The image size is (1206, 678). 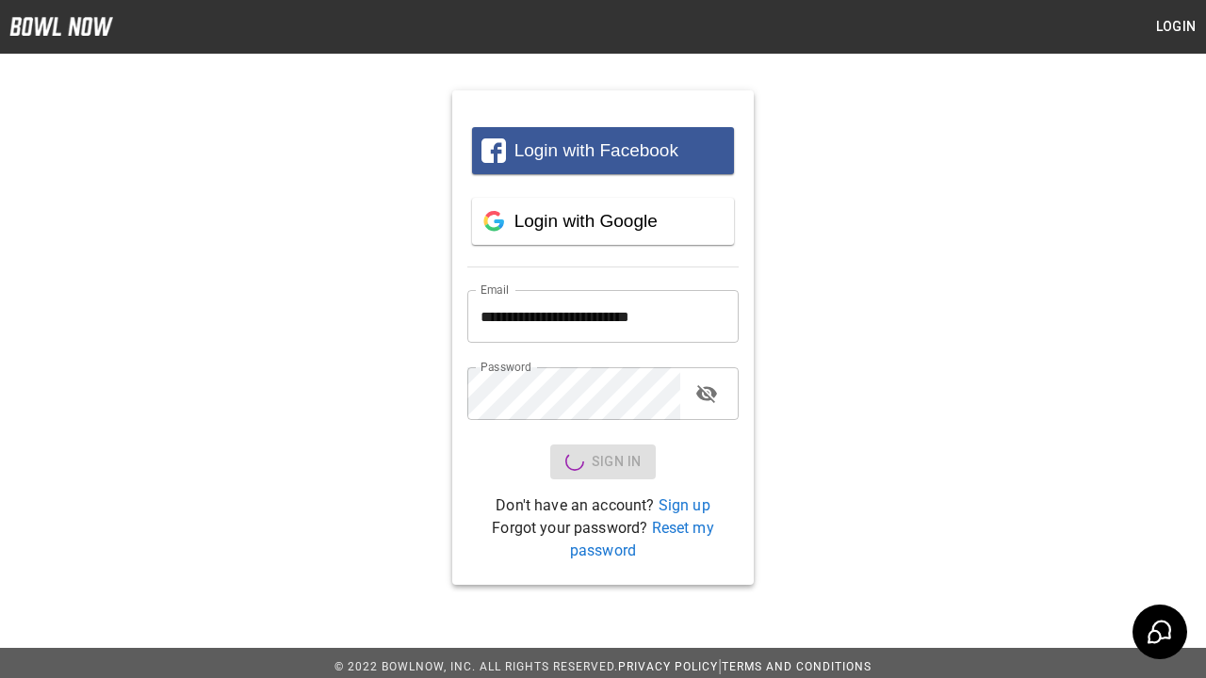 I want to click on p: Don't have an account?, so click(x=603, y=506).